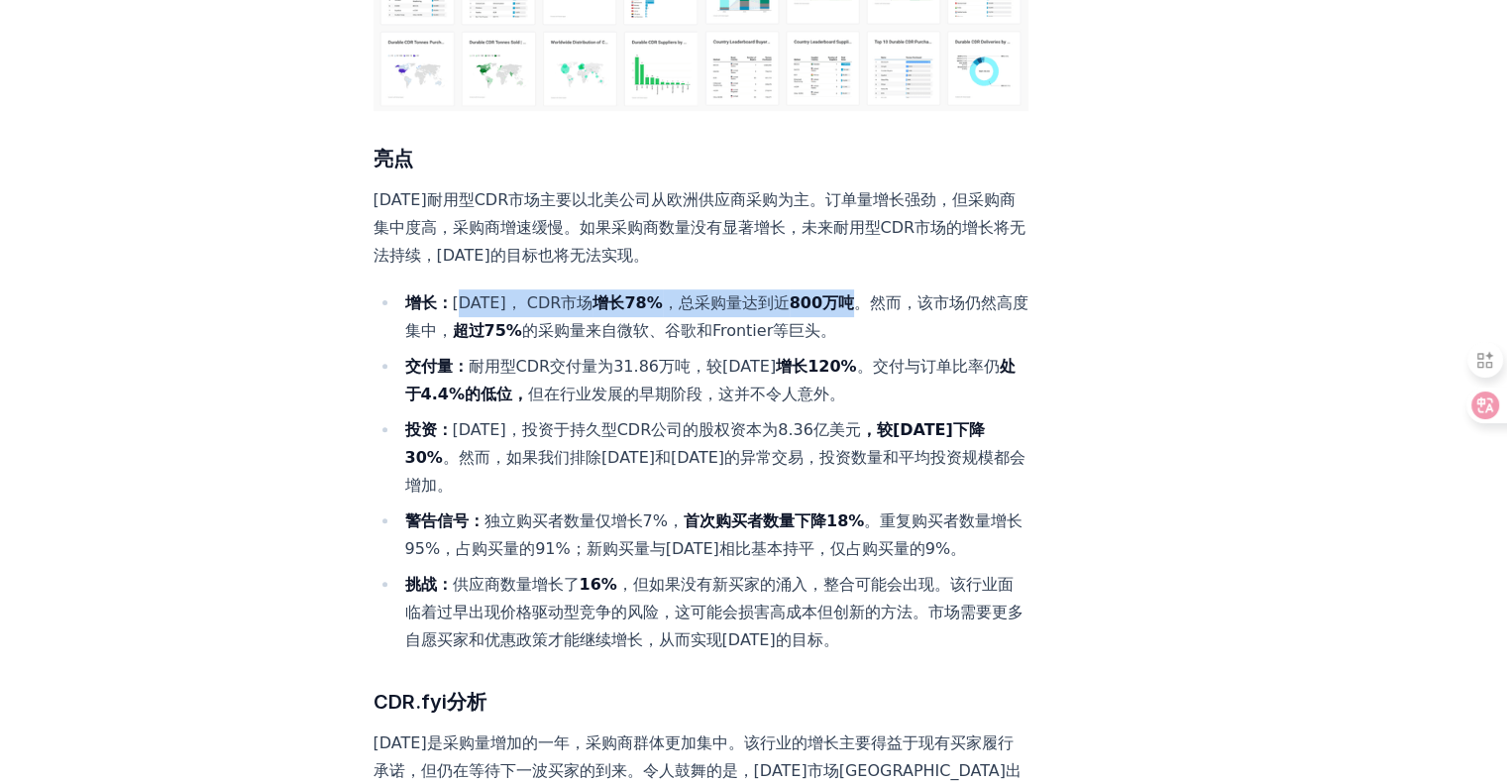 This screenshot has width=1507, height=784. I want to click on font: 16%, so click(598, 584).